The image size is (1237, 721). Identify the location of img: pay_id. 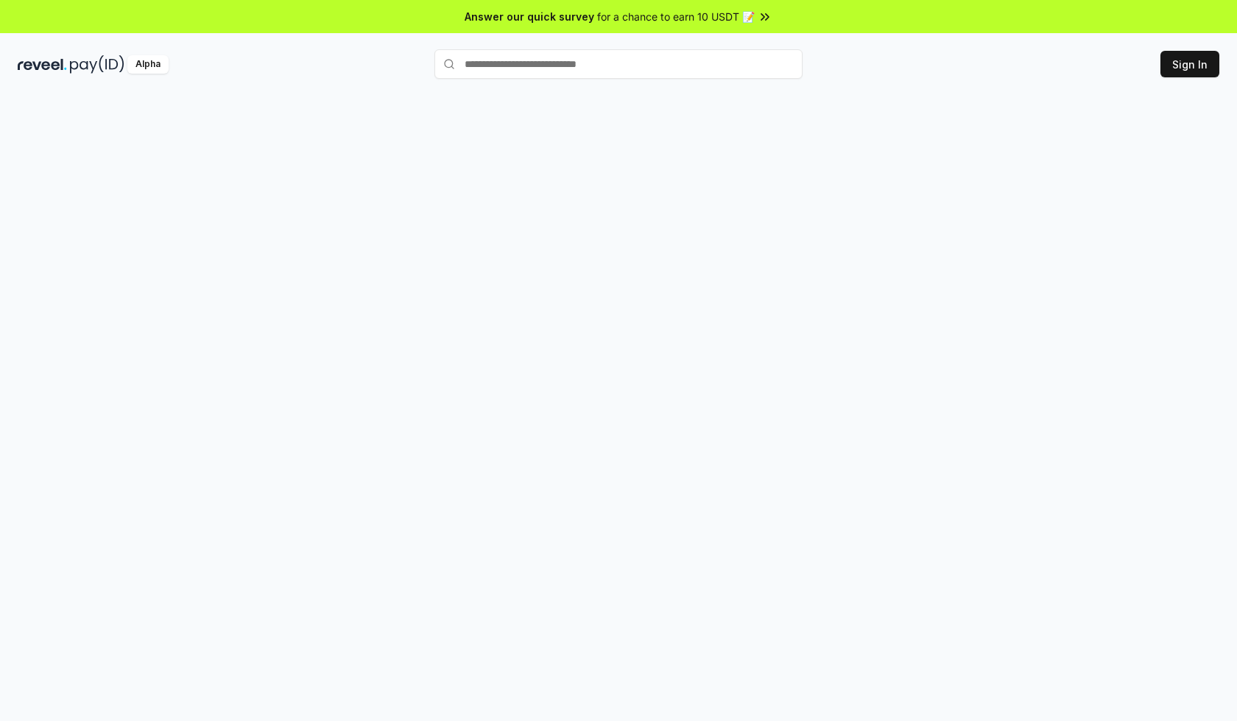
(97, 64).